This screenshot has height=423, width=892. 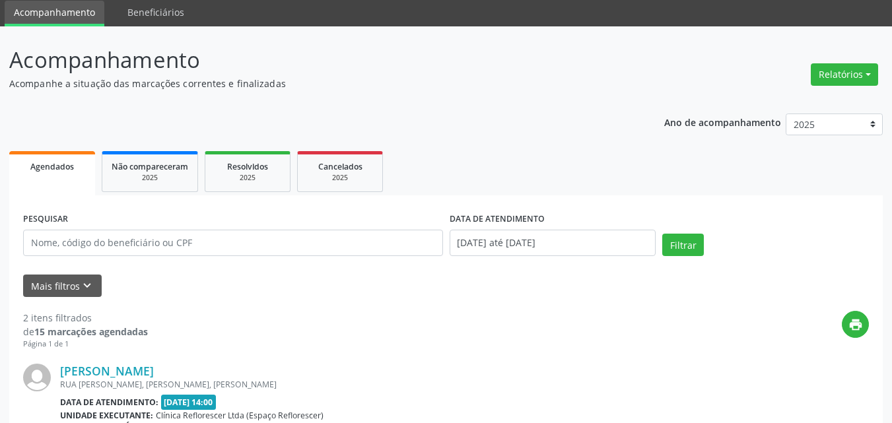 What do you see at coordinates (62, 286) in the screenshot?
I see `button: Mais filtroskeyboard_arrow_down` at bounding box center [62, 286].